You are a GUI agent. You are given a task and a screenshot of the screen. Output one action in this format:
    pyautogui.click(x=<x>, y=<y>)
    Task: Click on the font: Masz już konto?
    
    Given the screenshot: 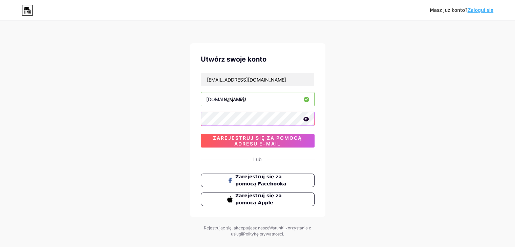 What is the action you would take?
    pyautogui.click(x=449, y=10)
    